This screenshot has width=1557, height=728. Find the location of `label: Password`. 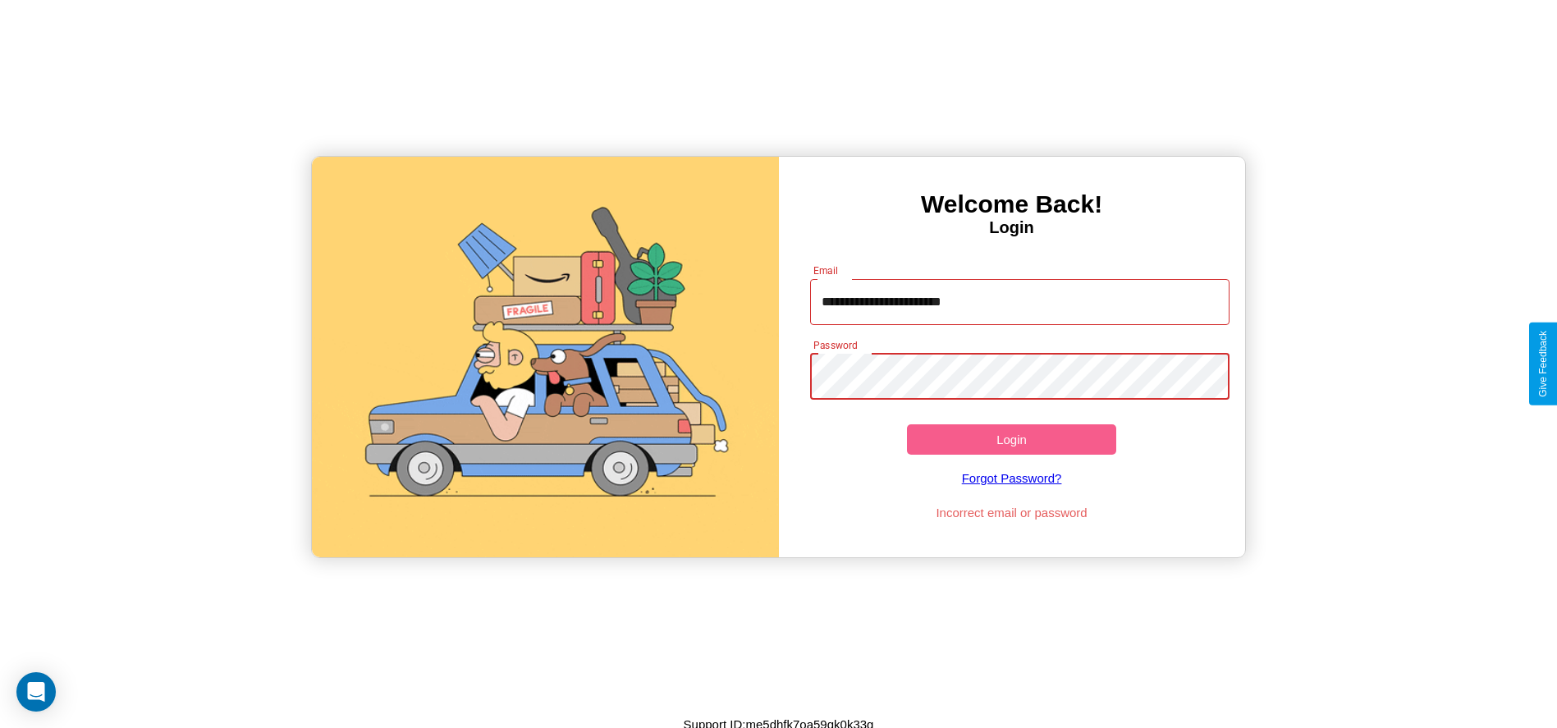

label: Password is located at coordinates (835, 345).